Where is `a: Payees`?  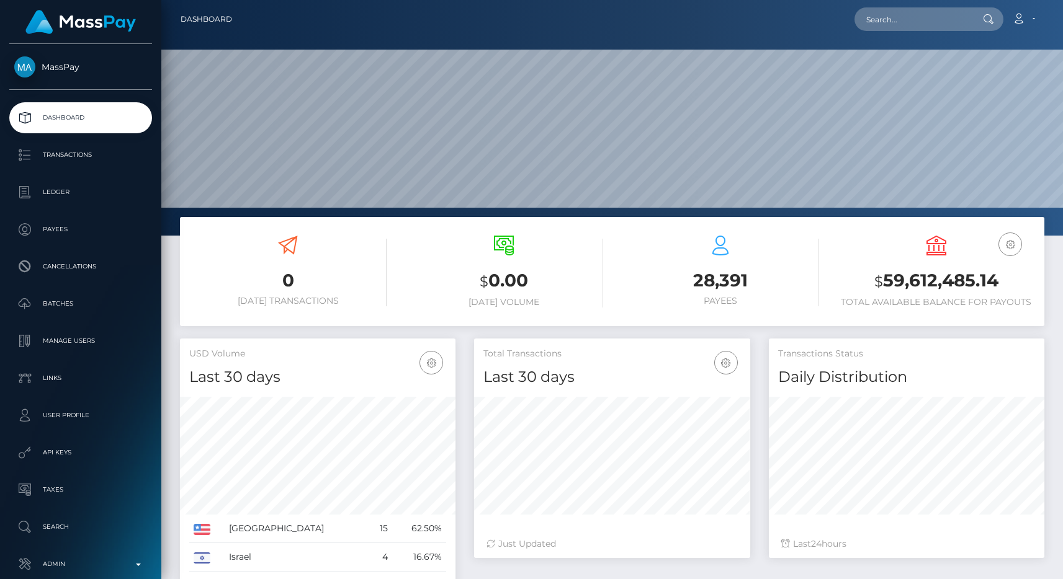
a: Payees is located at coordinates (81, 230).